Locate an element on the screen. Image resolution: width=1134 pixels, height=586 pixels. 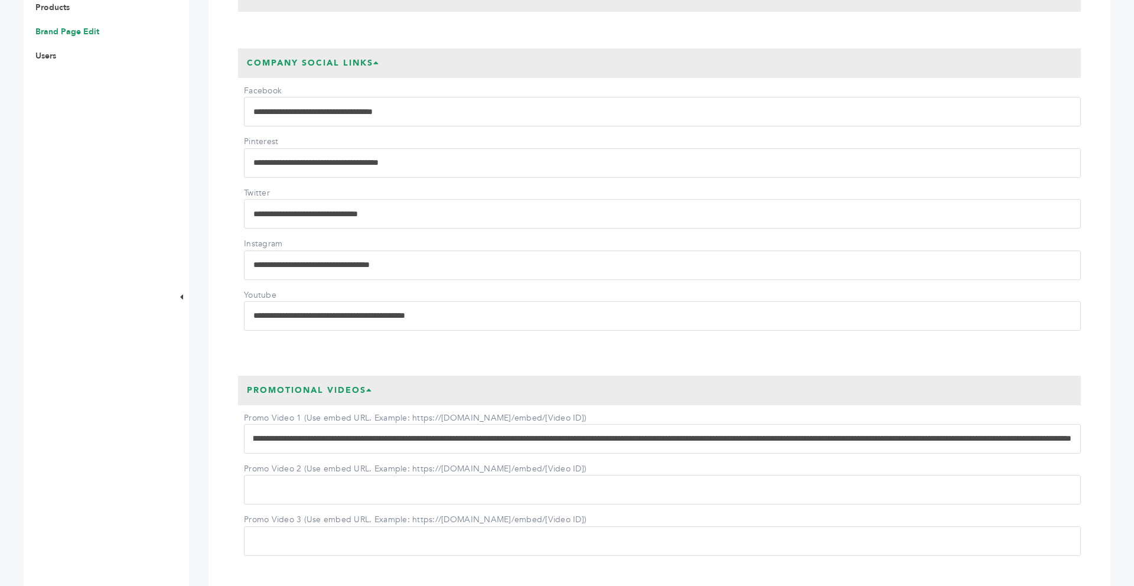
label: Youtube is located at coordinates (285, 295).